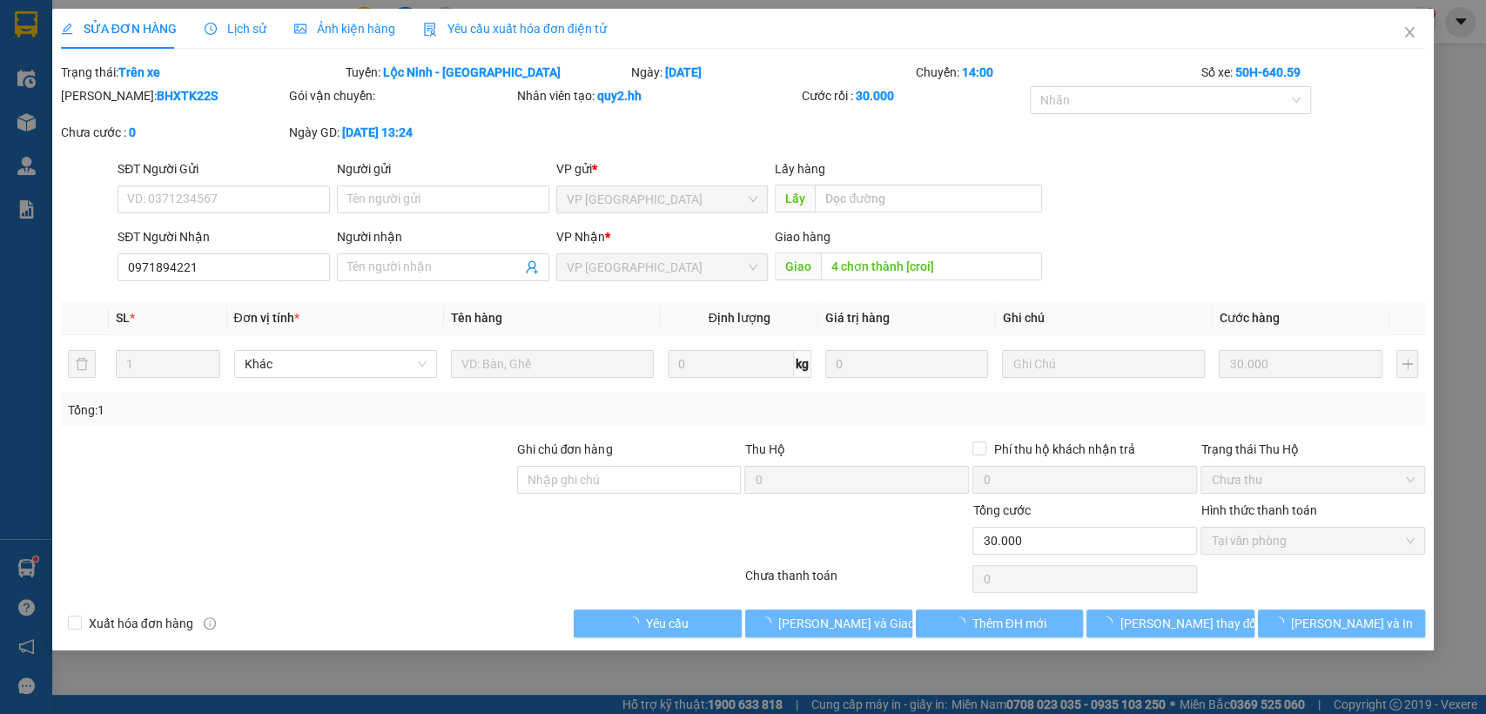  What do you see at coordinates (858, 581) in the screenshot?
I see `div: Chưa thanh toán` at bounding box center [858, 581].